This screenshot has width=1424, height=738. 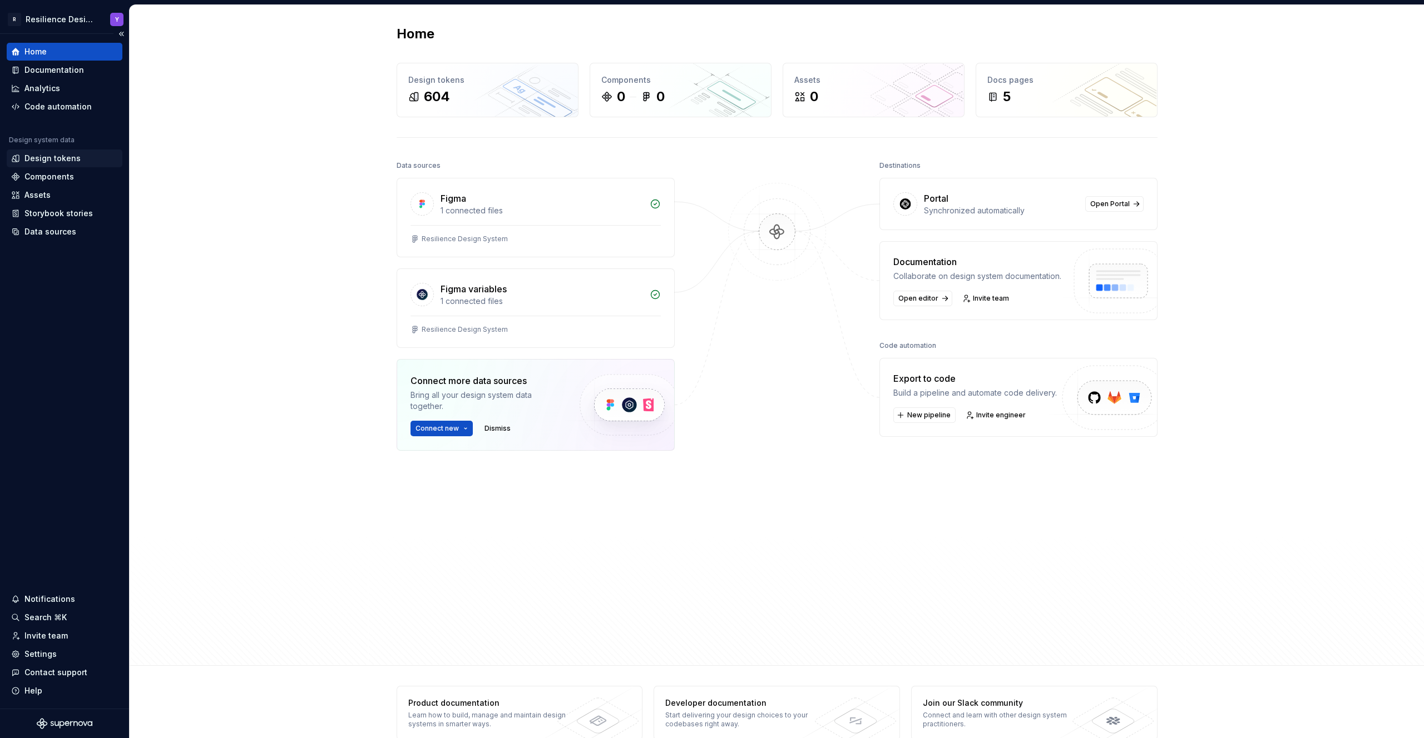 What do you see at coordinates (487, 90) in the screenshot?
I see `a: Design tokens604` at bounding box center [487, 90].